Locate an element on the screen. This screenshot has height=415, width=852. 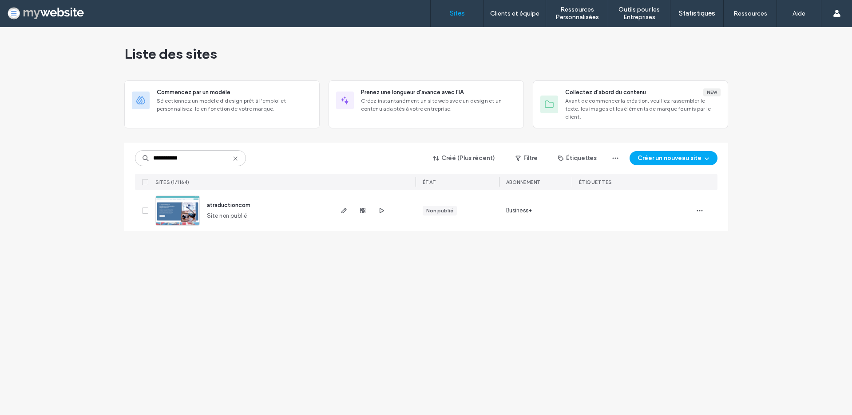
button: Étiquettes is located at coordinates (577, 158).